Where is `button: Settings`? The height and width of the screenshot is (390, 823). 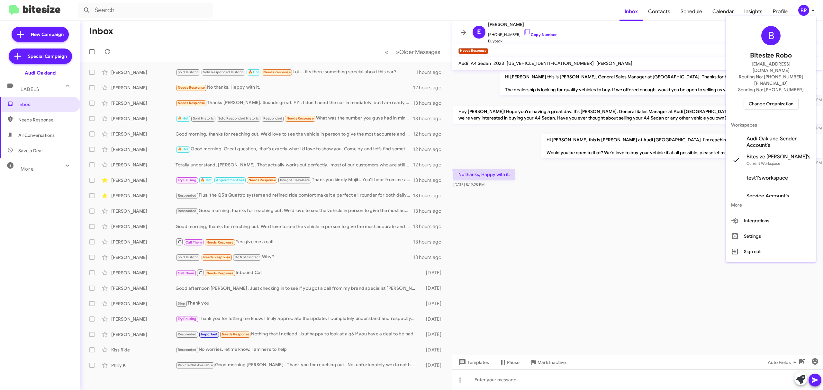 button: Settings is located at coordinates (771, 236).